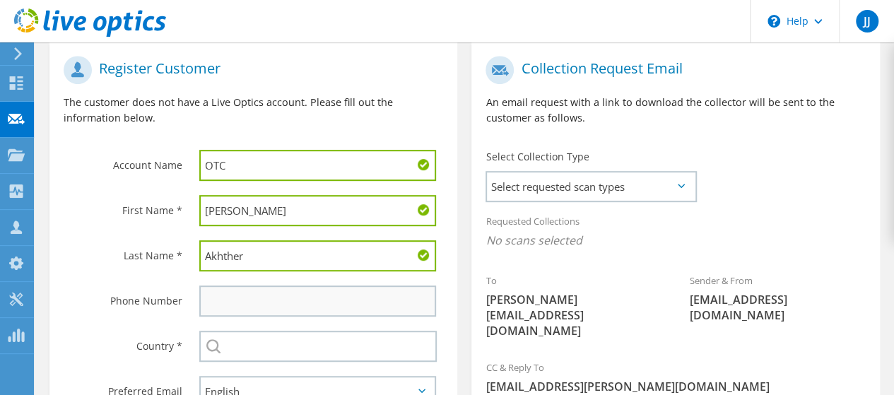 This screenshot has width=894, height=395. Describe the element at coordinates (675, 110) in the screenshot. I see `p: An email request with a link to download the collector will be sent to the customer as follows.` at that location.